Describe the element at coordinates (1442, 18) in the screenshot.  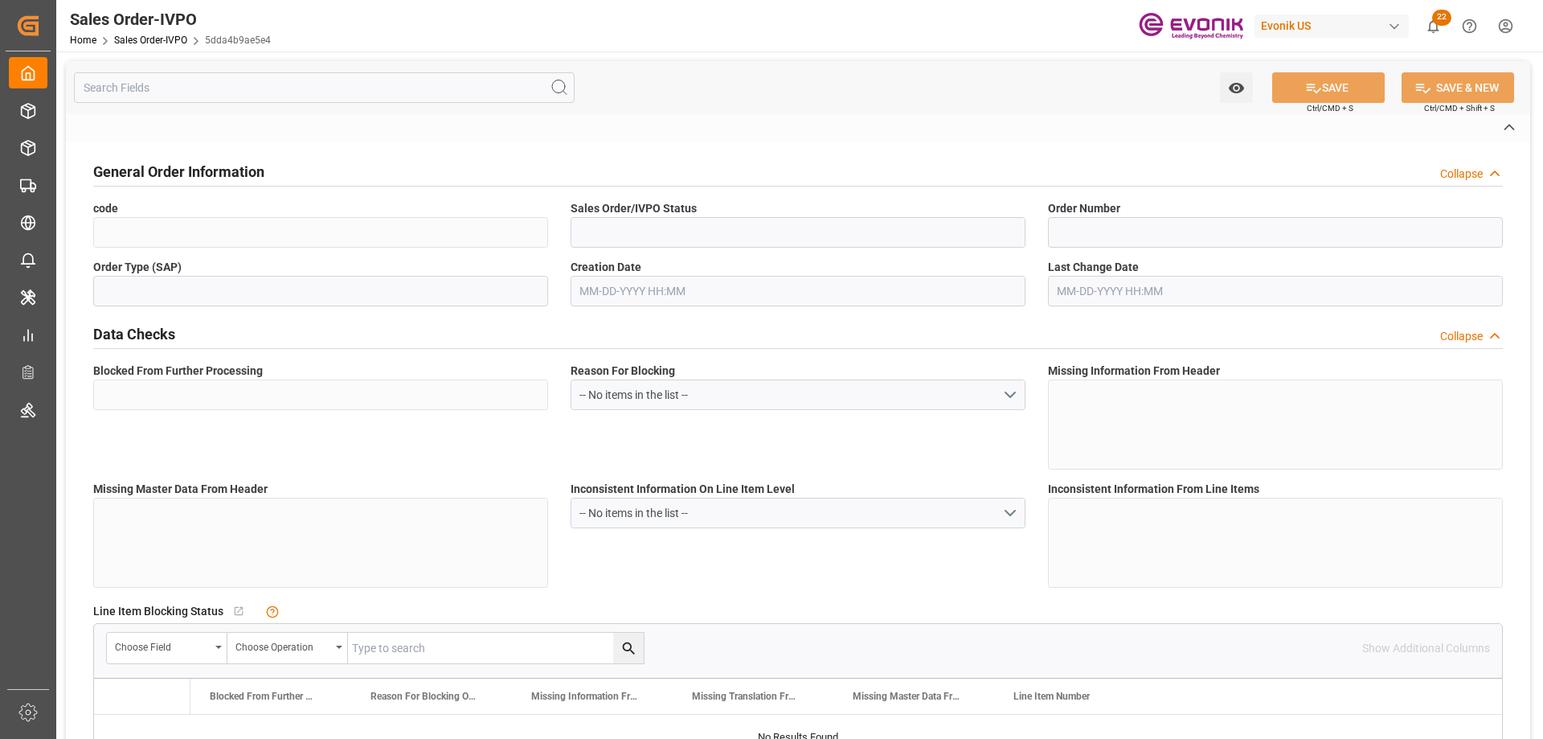
I see `span: 22` at that location.